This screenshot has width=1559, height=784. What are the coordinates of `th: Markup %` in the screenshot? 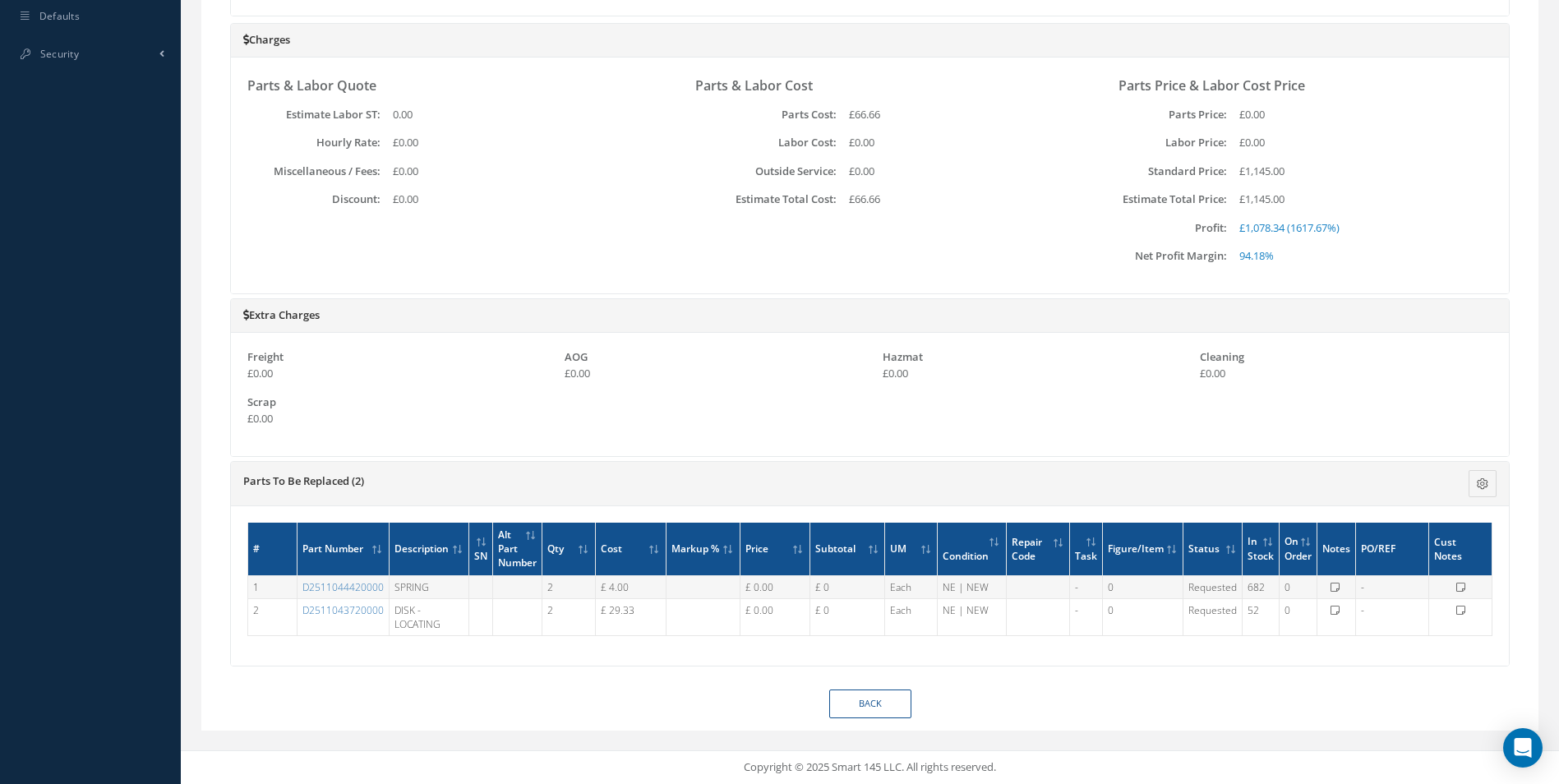 It's located at (702, 549).